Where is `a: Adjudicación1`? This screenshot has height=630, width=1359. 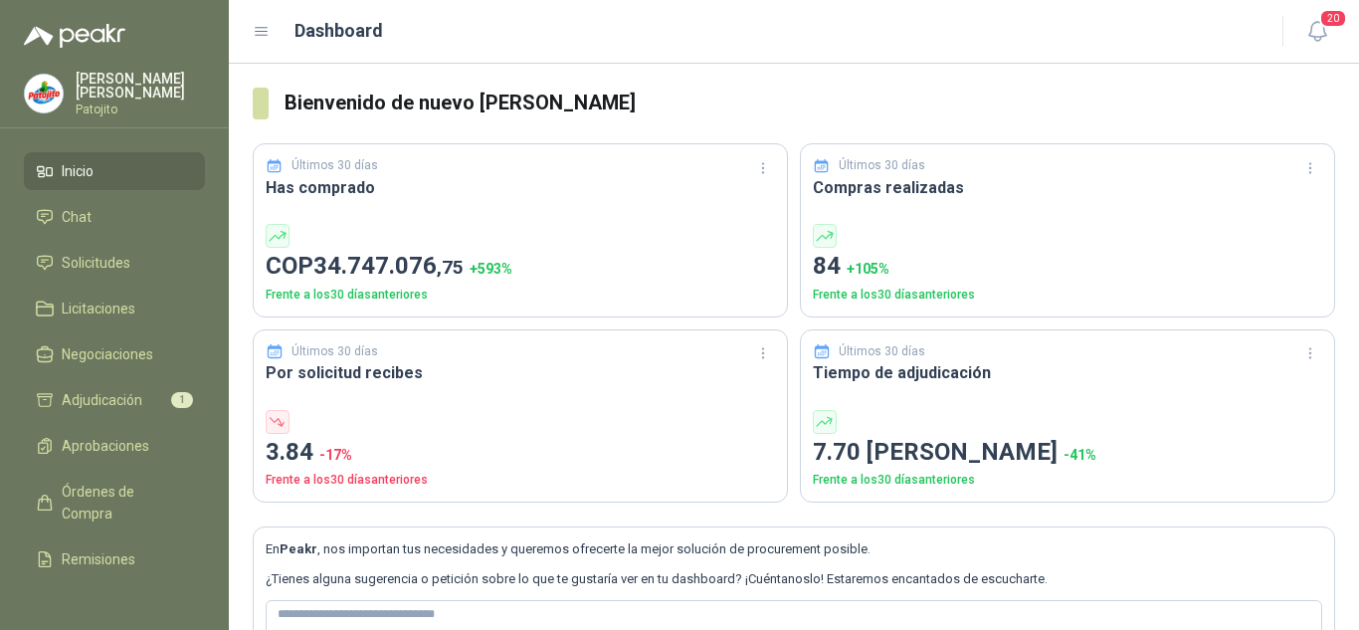
a: Adjudicación1 is located at coordinates (114, 400).